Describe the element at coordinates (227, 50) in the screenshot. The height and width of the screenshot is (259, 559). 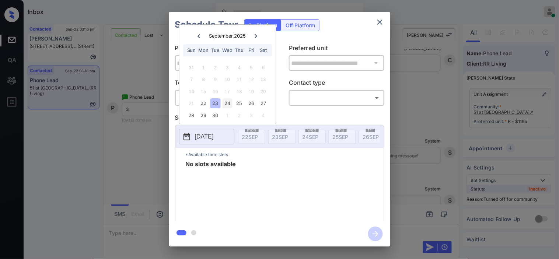
I see `div: Wed` at that location.